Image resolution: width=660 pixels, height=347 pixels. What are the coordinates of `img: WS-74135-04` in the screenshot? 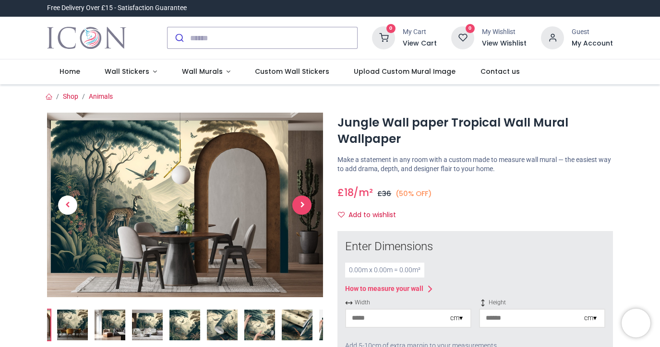 It's located at (72, 325).